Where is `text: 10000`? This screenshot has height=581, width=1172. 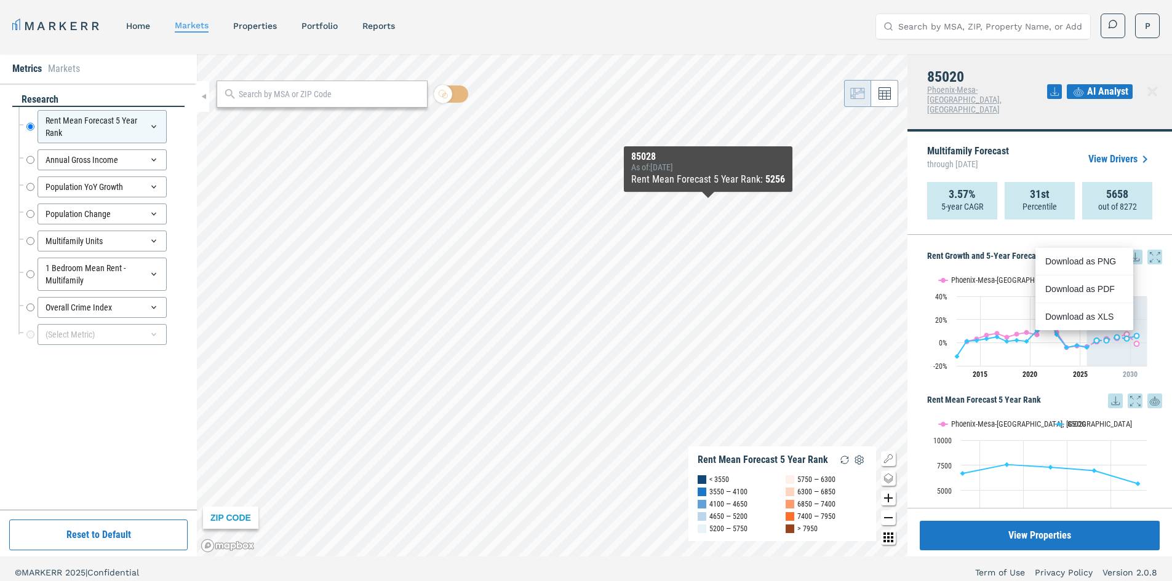
text: 10000 is located at coordinates (942, 441).